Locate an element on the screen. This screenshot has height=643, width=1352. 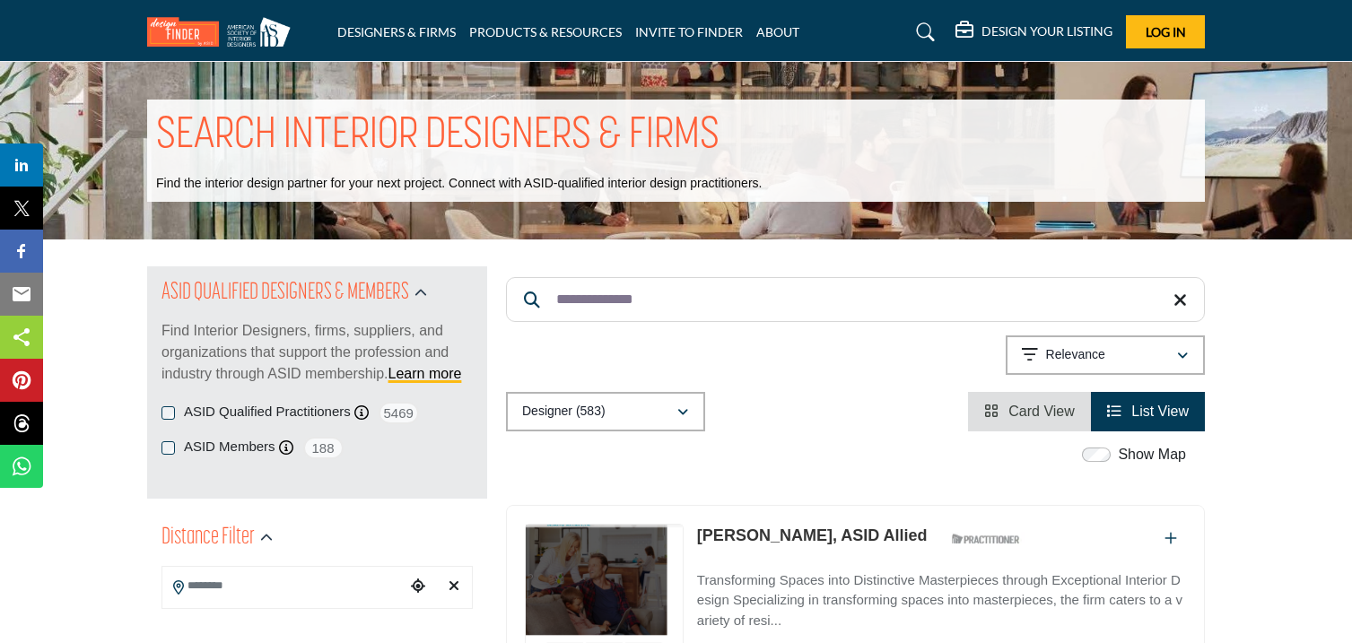
label: Show Map is located at coordinates (1152, 455).